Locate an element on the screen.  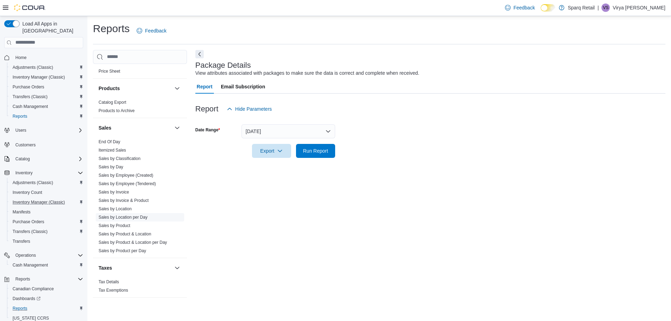
a: Transfers (Classic) is located at coordinates (30, 232).